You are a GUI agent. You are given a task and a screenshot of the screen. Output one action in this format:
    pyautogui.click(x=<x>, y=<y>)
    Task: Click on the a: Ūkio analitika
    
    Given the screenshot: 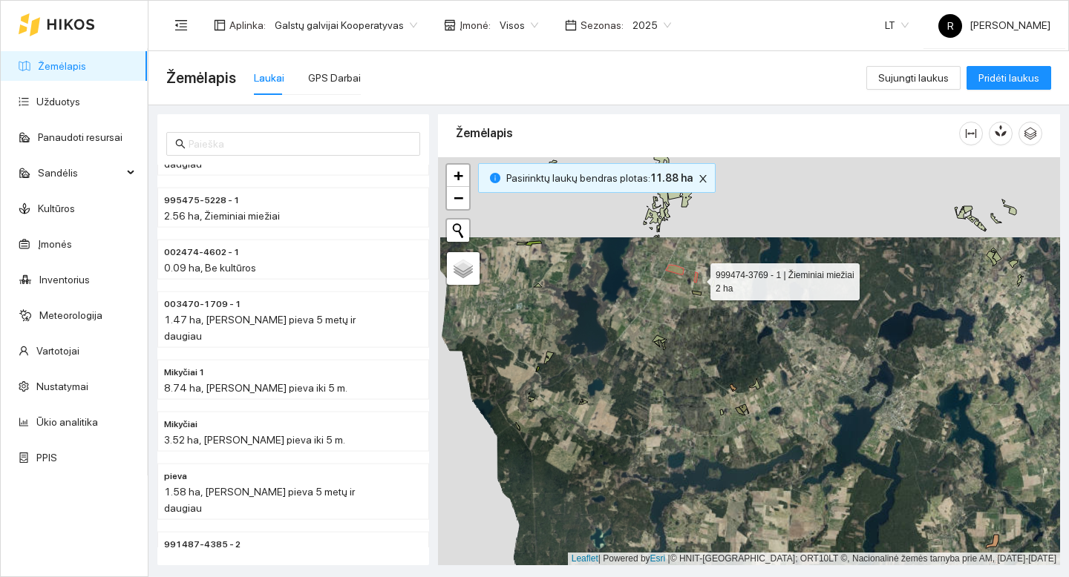 What is the action you would take?
    pyautogui.click(x=67, y=422)
    